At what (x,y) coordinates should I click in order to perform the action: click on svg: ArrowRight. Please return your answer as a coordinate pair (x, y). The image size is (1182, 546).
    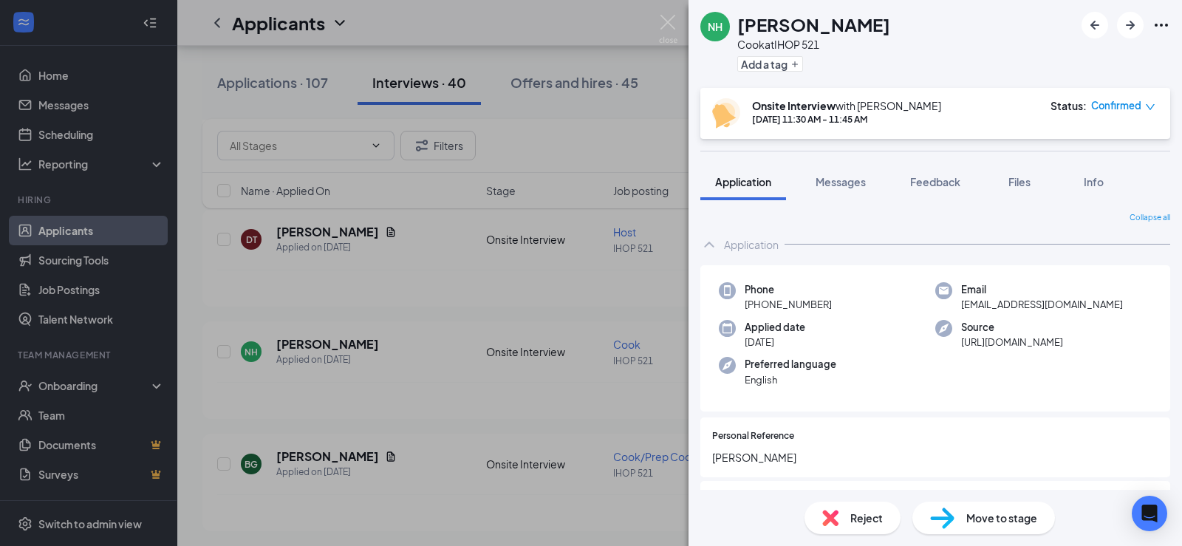
    Looking at the image, I should click on (1131, 25).